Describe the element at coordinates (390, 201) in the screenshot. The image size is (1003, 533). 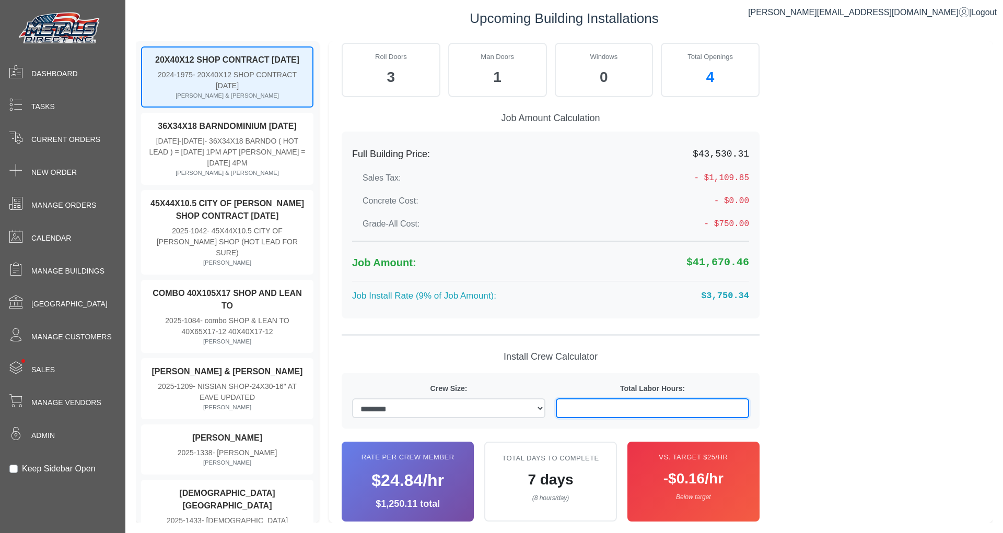
I see `label: Concrete Cost:` at that location.